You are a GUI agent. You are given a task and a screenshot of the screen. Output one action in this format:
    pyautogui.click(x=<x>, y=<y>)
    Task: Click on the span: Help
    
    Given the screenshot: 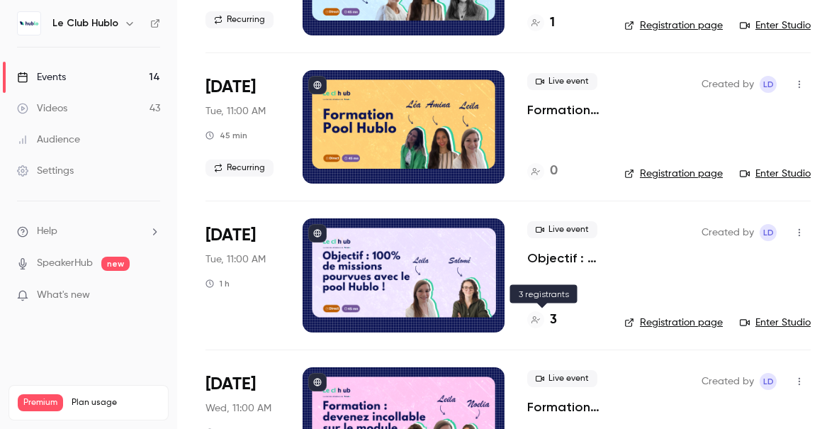 What is the action you would take?
    pyautogui.click(x=47, y=231)
    